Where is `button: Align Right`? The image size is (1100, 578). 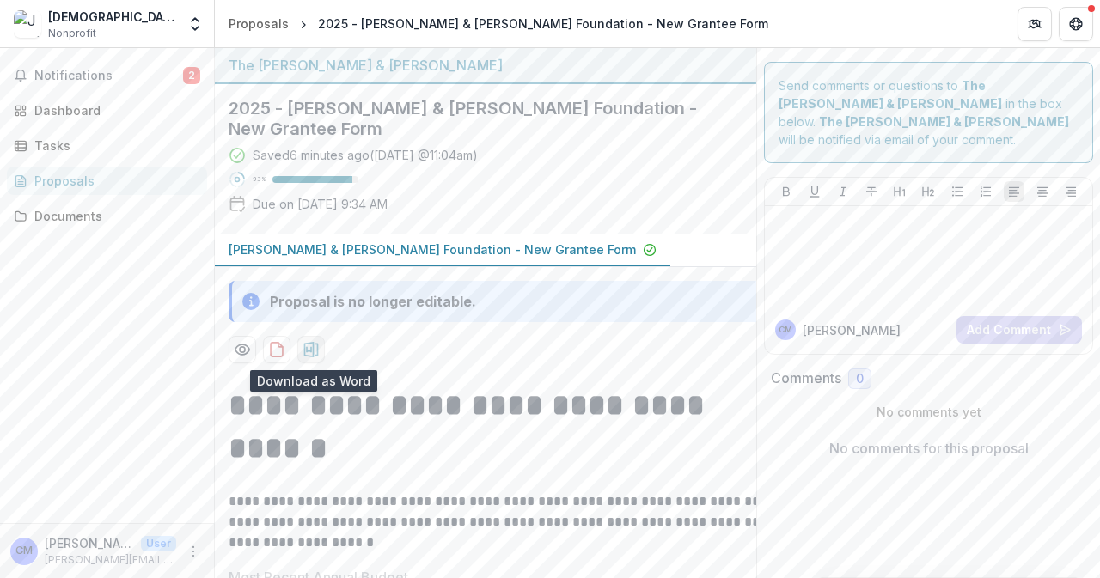 button: Align Right is located at coordinates (1071, 192).